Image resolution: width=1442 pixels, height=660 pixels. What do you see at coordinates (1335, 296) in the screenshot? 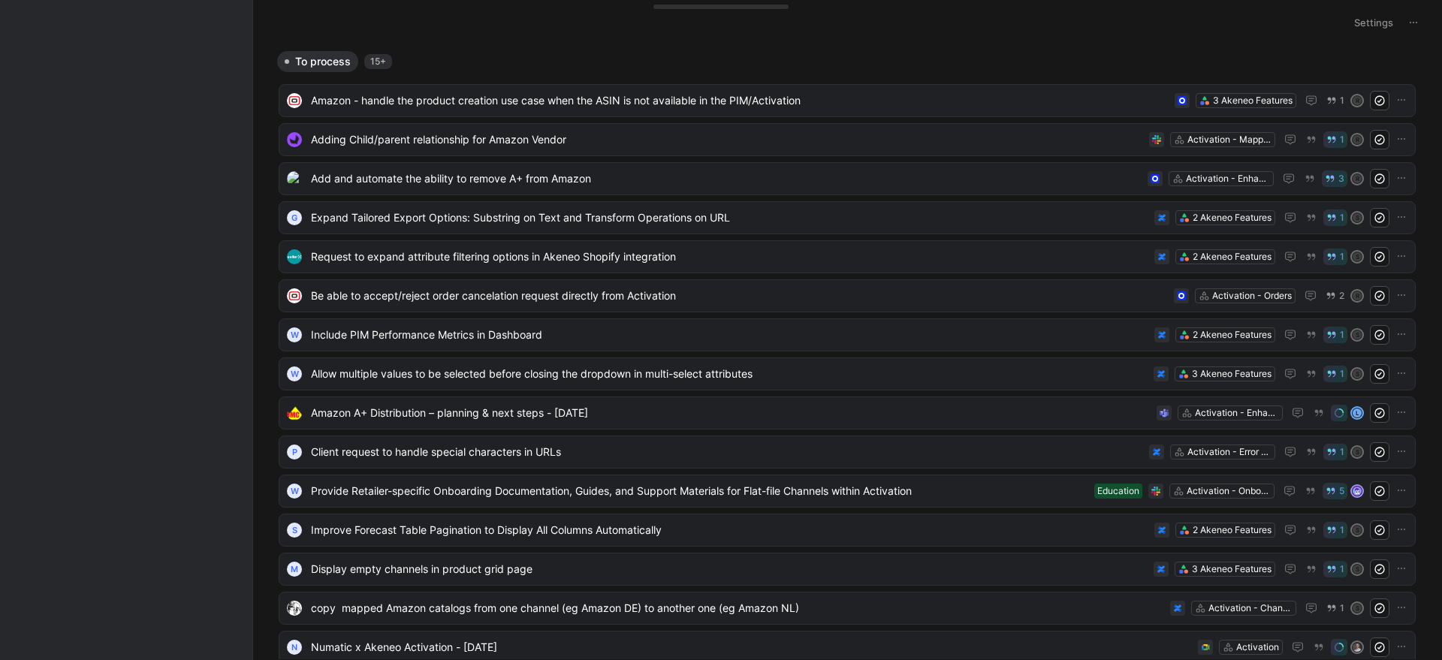
I see `button: 2` at bounding box center [1335, 296].